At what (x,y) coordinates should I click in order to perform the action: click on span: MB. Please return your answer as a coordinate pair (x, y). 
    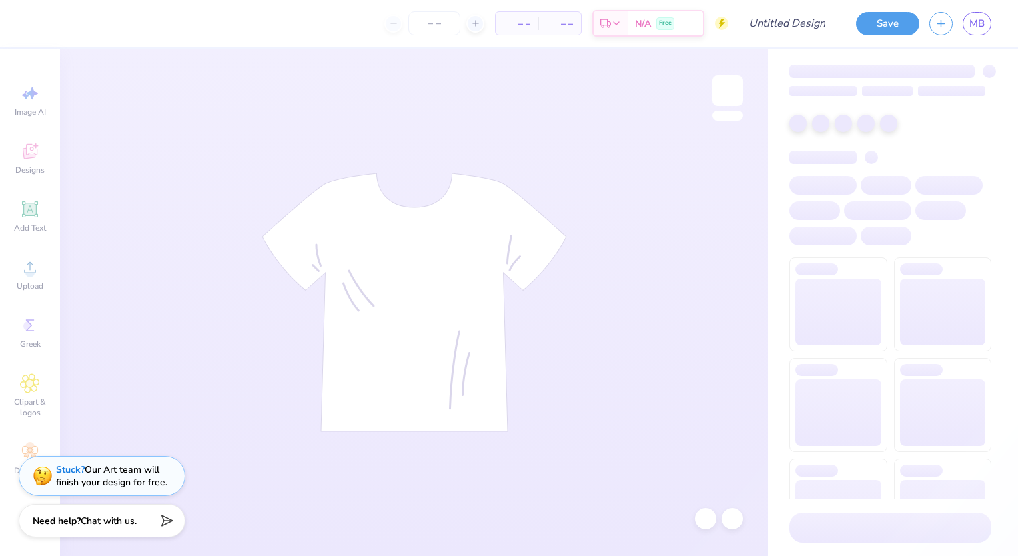
    Looking at the image, I should click on (977, 23).